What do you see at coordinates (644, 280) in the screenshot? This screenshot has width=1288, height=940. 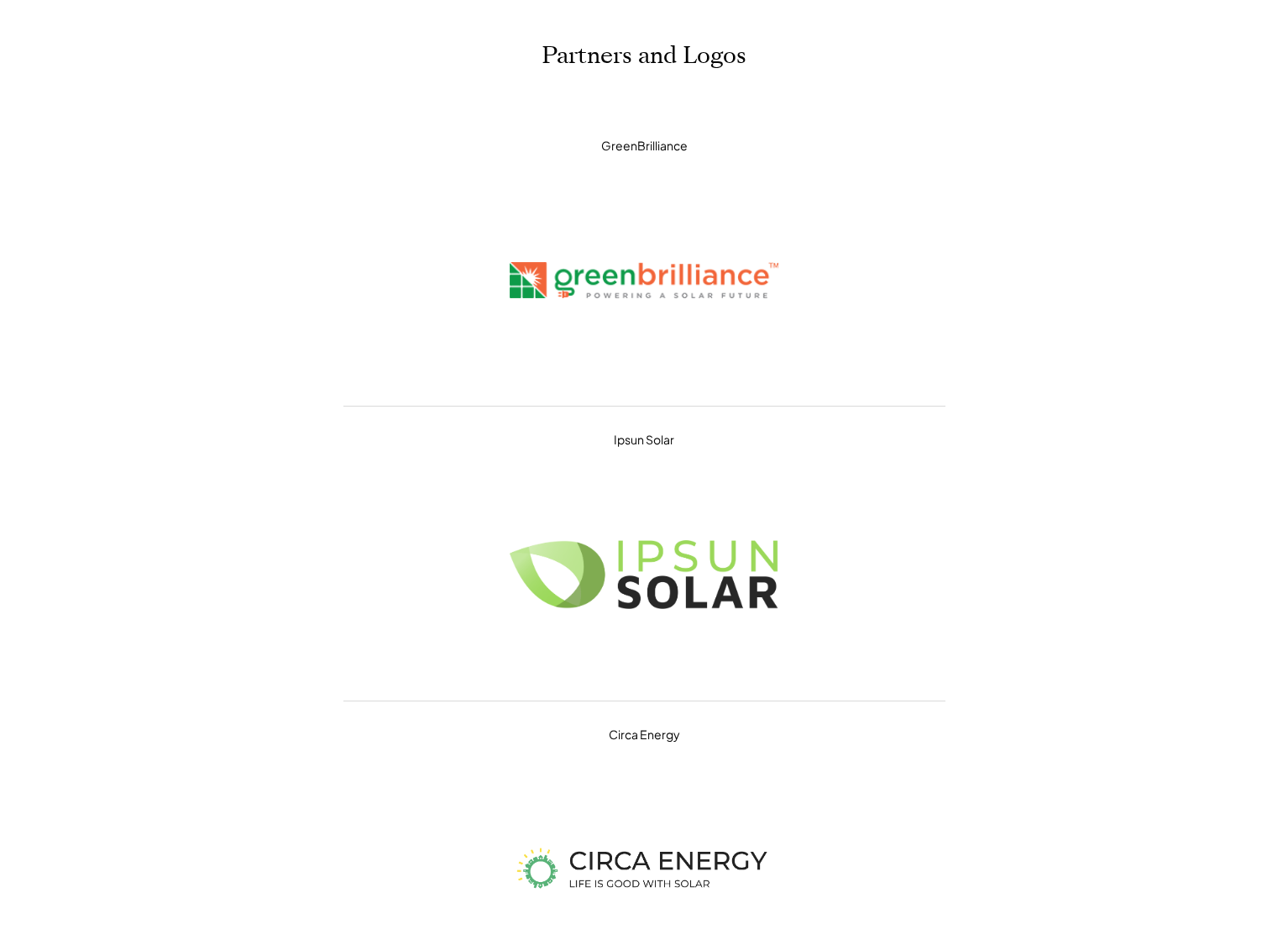 I see `img: greenbrilliance.png` at bounding box center [644, 280].